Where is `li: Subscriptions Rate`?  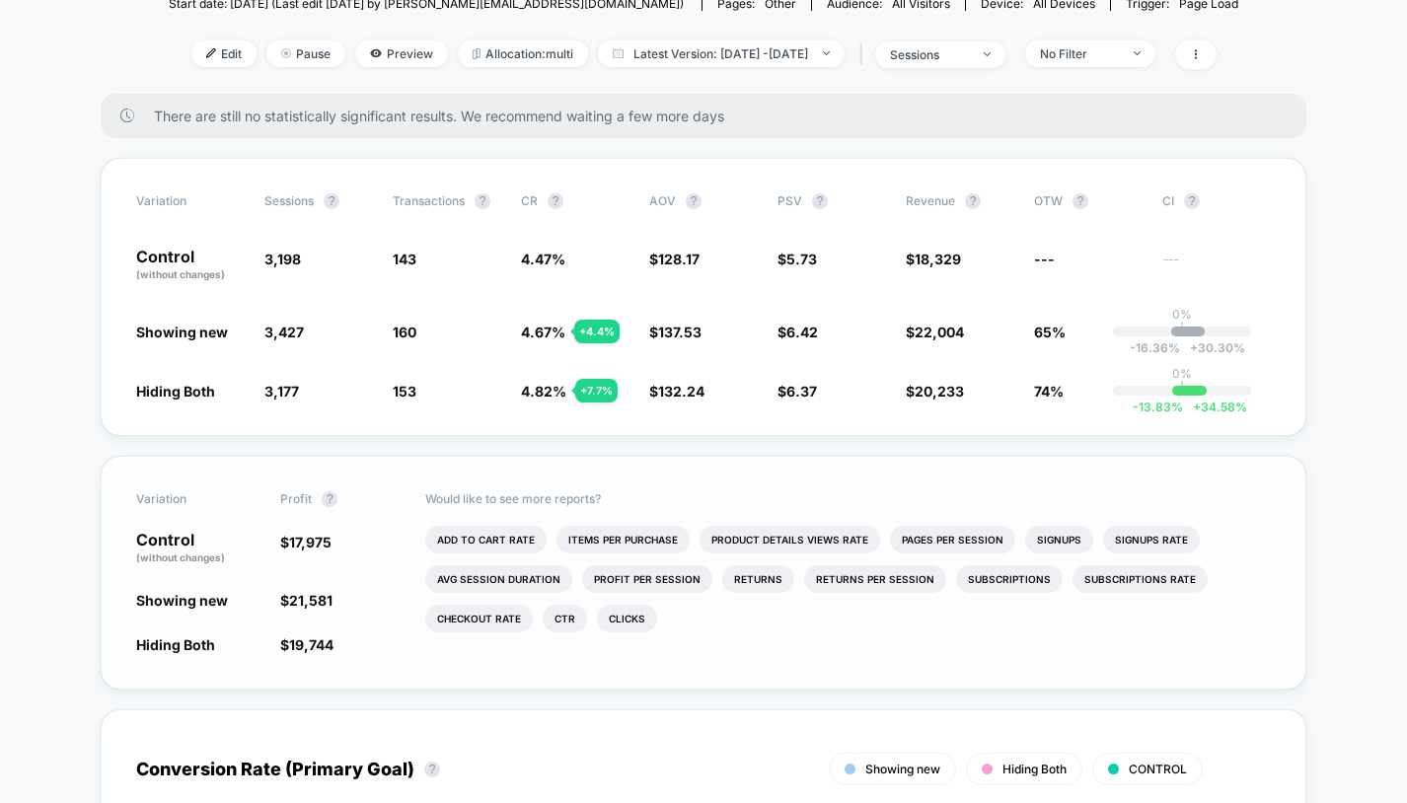 li: Subscriptions Rate is located at coordinates (1140, 579).